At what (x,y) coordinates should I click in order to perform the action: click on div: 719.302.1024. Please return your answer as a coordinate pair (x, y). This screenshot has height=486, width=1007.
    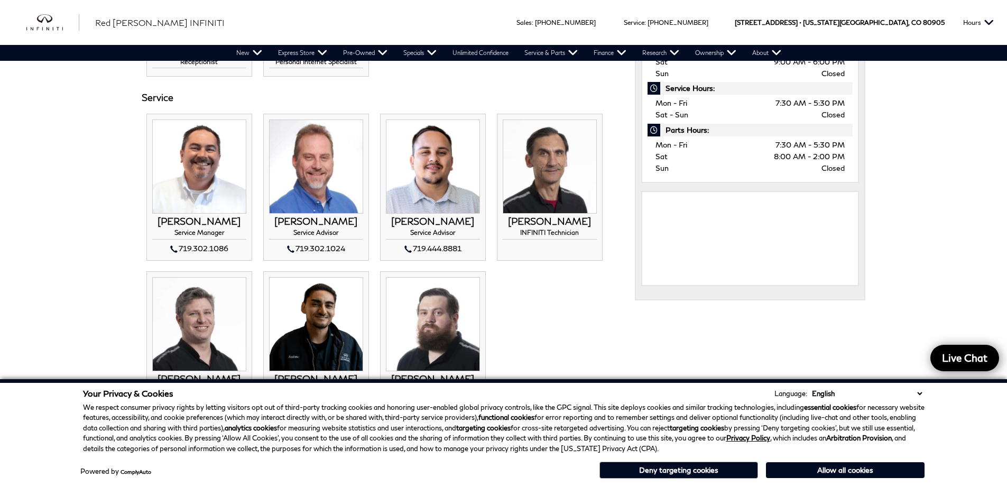
    Looking at the image, I should click on (316, 248).